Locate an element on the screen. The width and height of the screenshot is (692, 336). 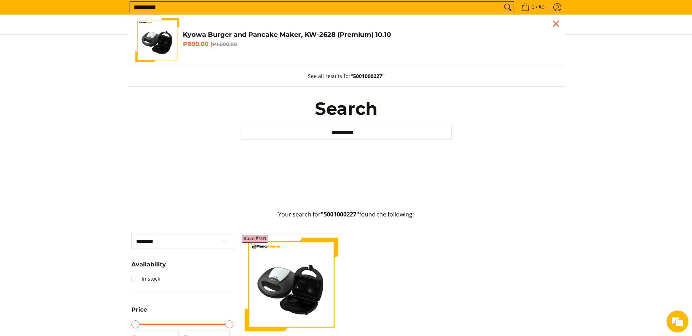
textarea: Type your message and hit 'Enter' is located at coordinates (71, 212).